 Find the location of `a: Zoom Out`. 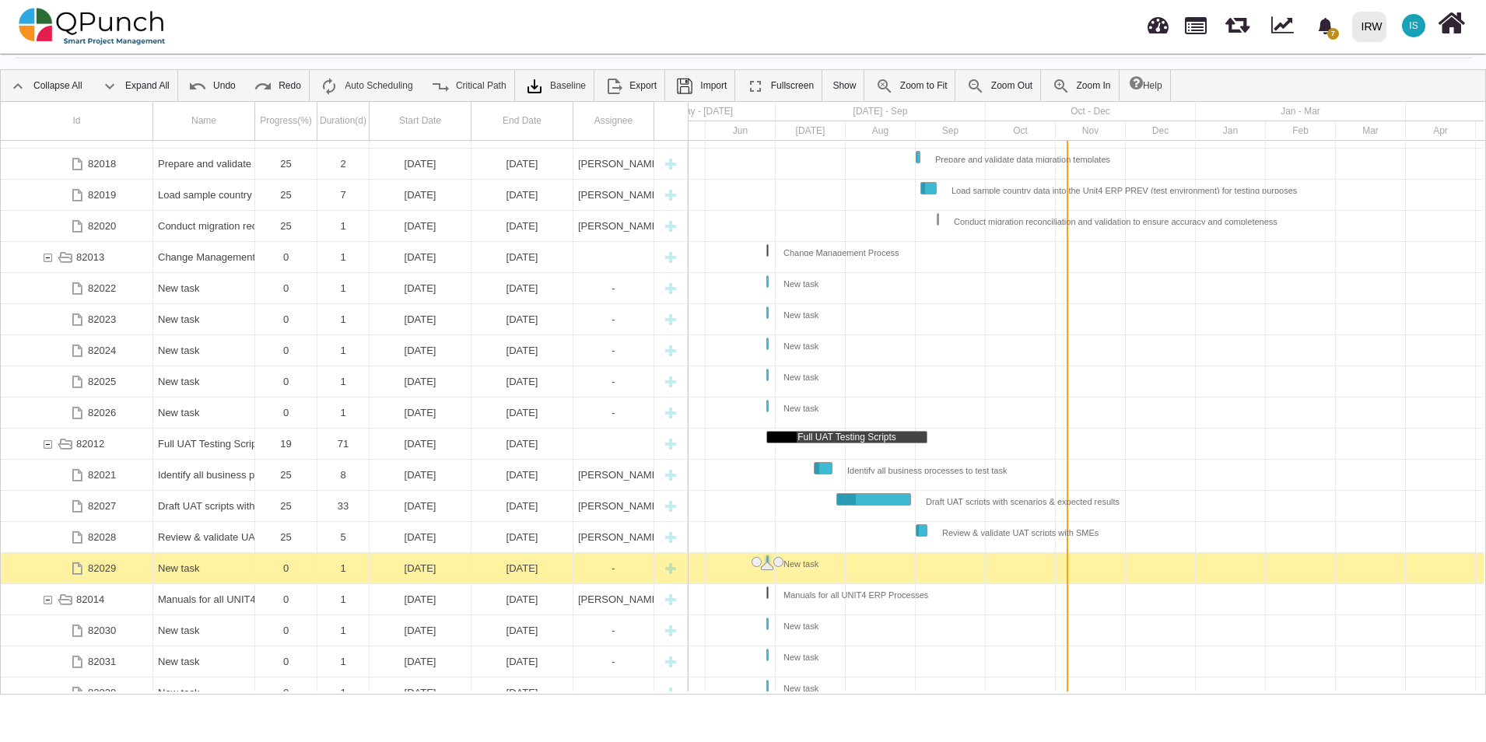

a: Zoom Out is located at coordinates (999, 86).